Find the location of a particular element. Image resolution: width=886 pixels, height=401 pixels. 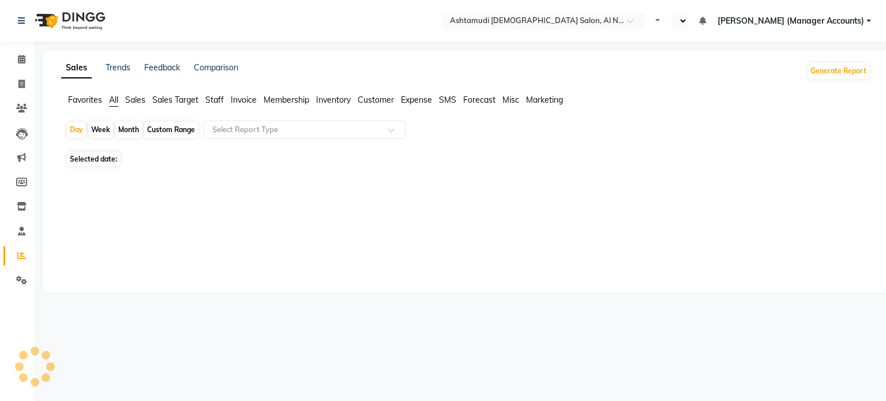

div: Month is located at coordinates (129, 130).